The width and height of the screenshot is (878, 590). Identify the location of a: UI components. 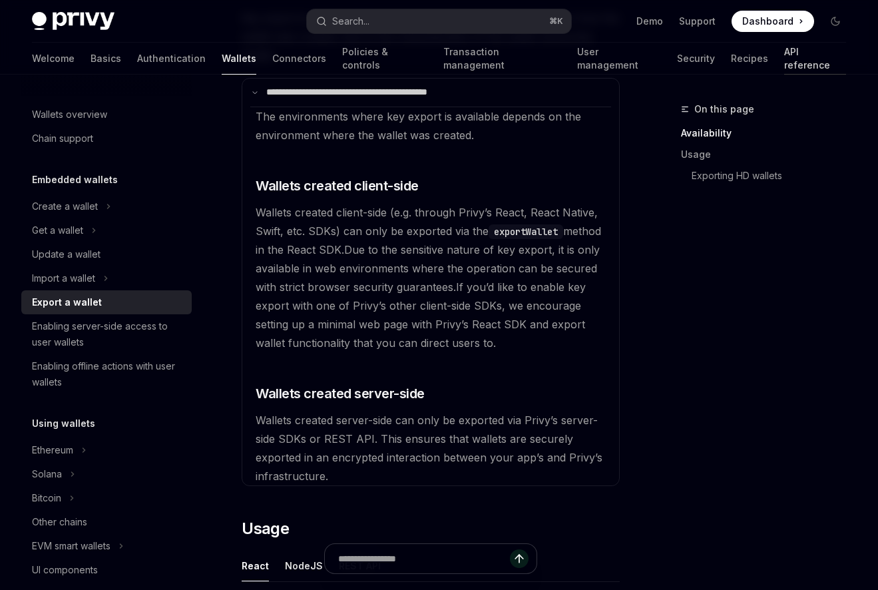
(107, 570).